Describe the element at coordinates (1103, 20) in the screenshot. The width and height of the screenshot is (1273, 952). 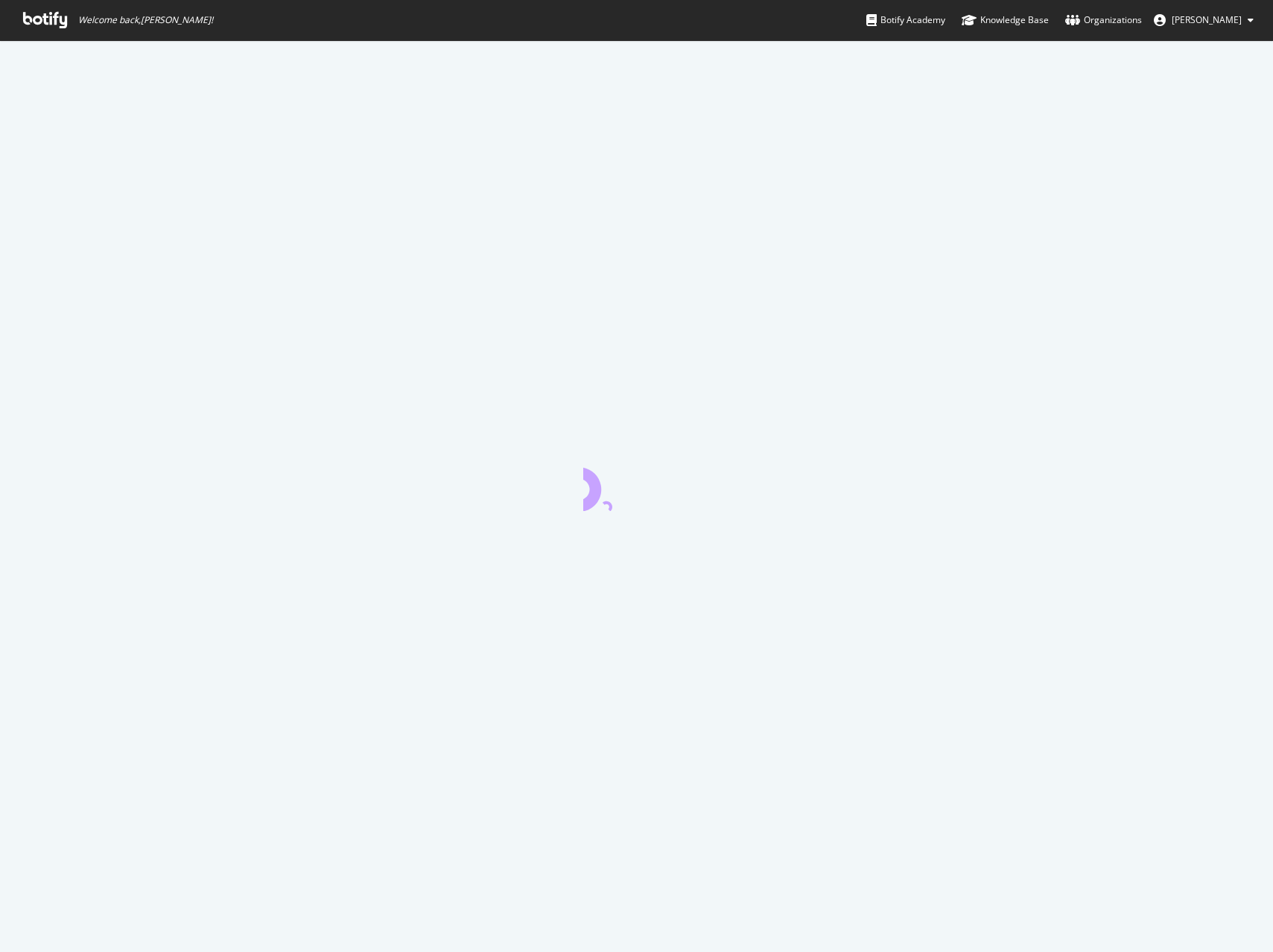
I see `div: Organizations` at that location.